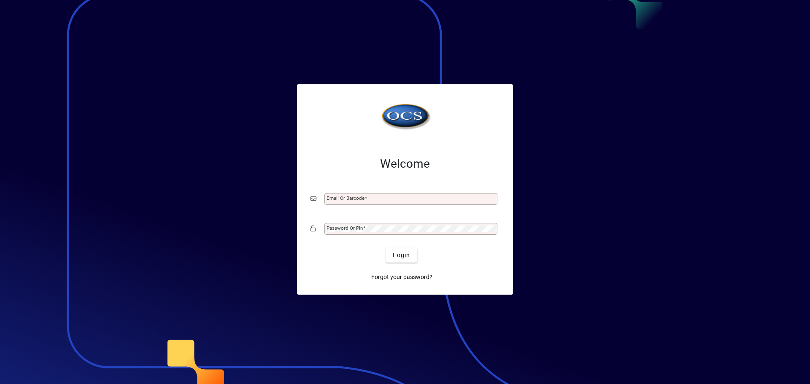  What do you see at coordinates (401, 277) in the screenshot?
I see `span: Forgot your password?` at bounding box center [401, 277].